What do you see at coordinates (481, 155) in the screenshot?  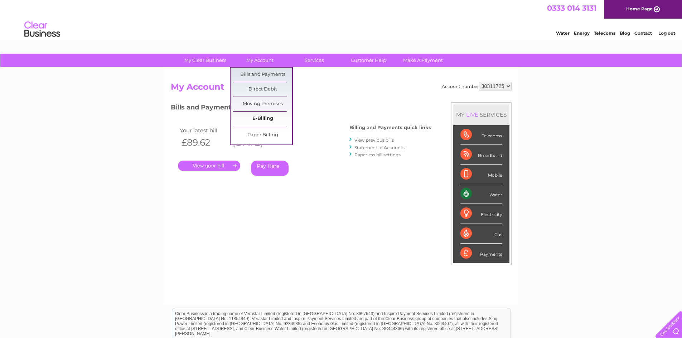 I see `div: Broadband` at bounding box center [481, 155].